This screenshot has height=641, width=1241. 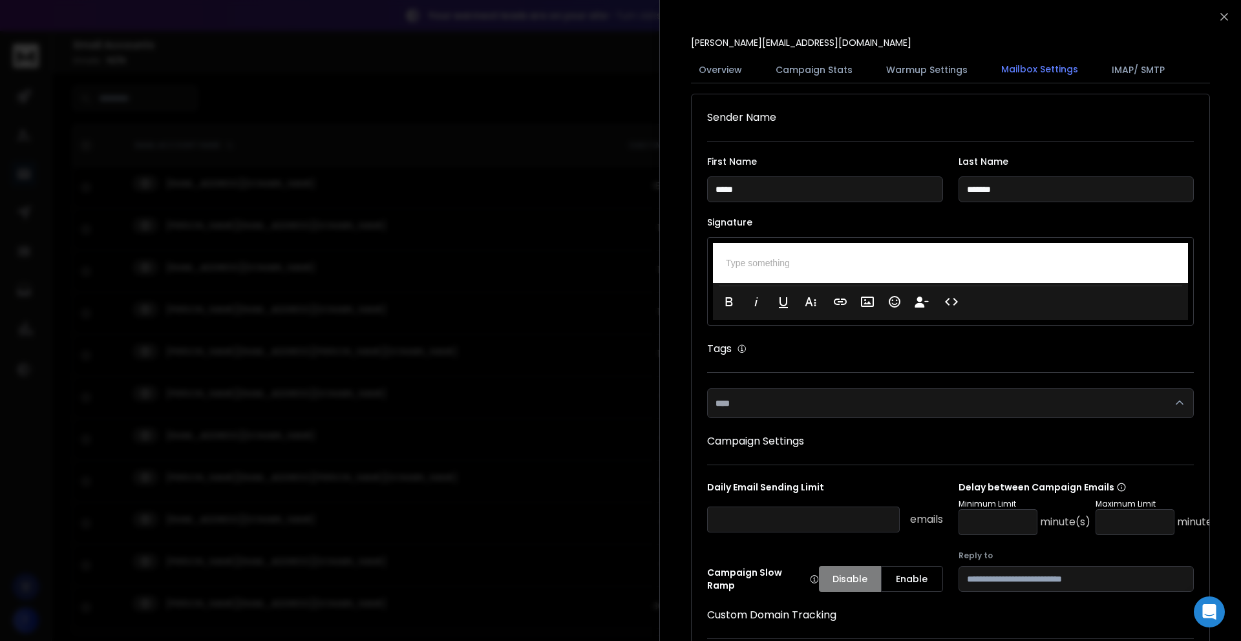 What do you see at coordinates (720, 70) in the screenshot?
I see `button: Overview` at bounding box center [720, 70].